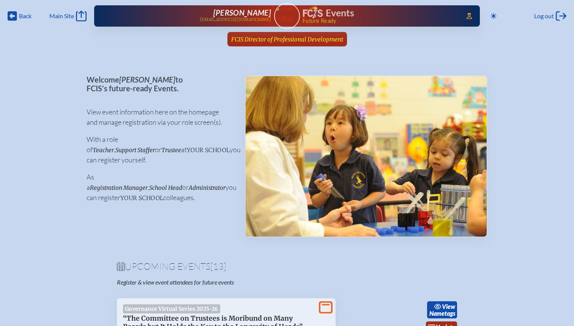  What do you see at coordinates (287, 13) in the screenshot?
I see `img: User Avatar` at bounding box center [287, 13].